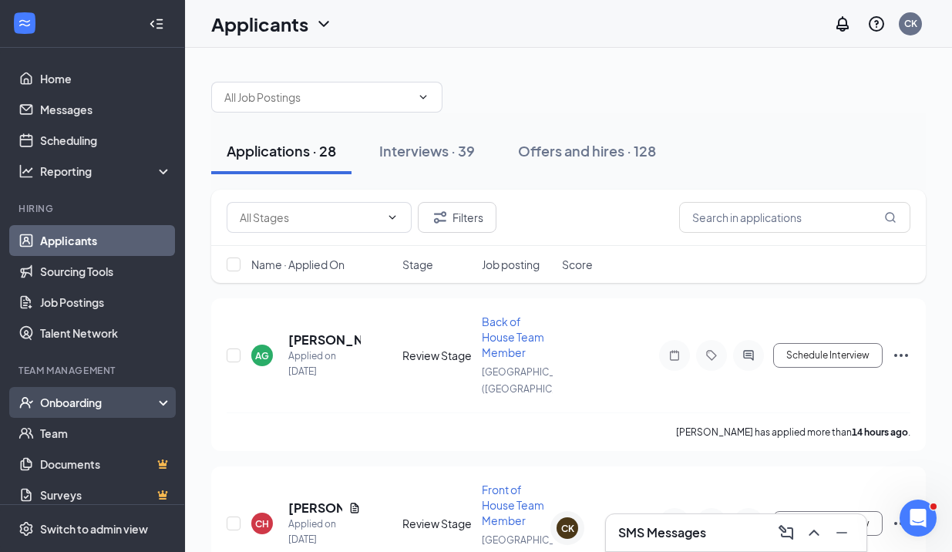 The height and width of the screenshot is (552, 952). I want to click on span: Stage, so click(418, 265).